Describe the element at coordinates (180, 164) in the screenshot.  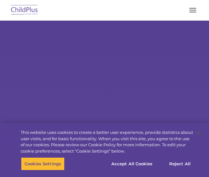
I see `button: Reject All` at that location.